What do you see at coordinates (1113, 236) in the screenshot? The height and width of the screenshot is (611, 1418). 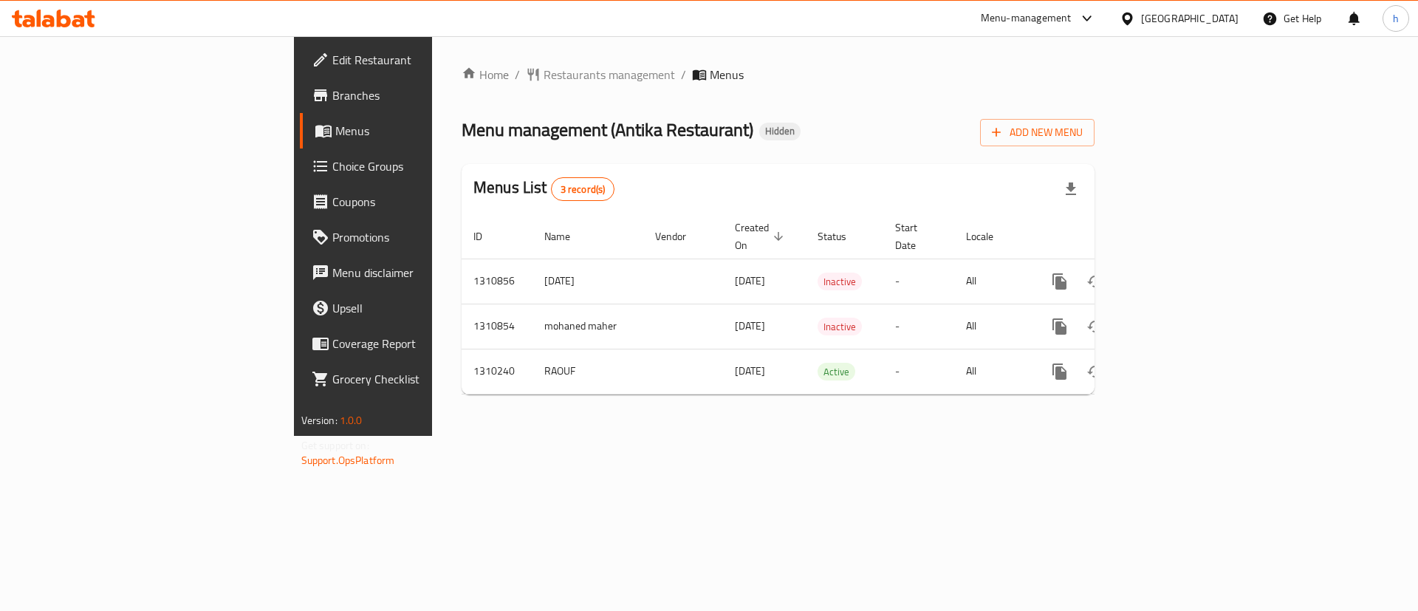 I see `th: Actions` at bounding box center [1113, 236].